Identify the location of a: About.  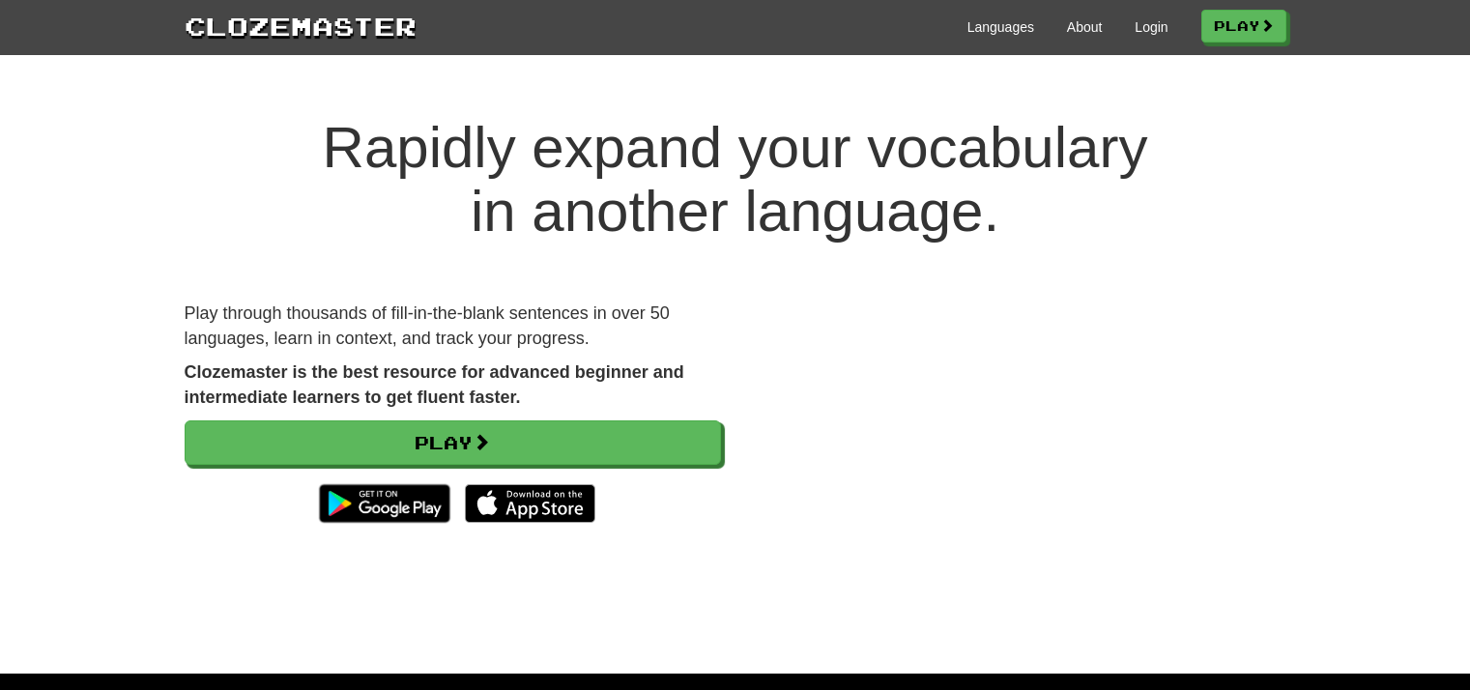
(1084, 27).